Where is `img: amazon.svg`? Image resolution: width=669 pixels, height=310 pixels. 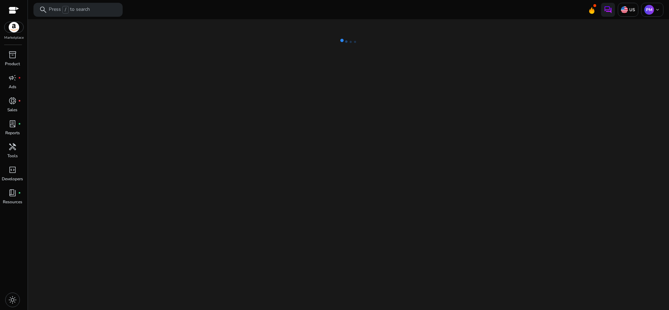
img: amazon.svg is located at coordinates (14, 27).